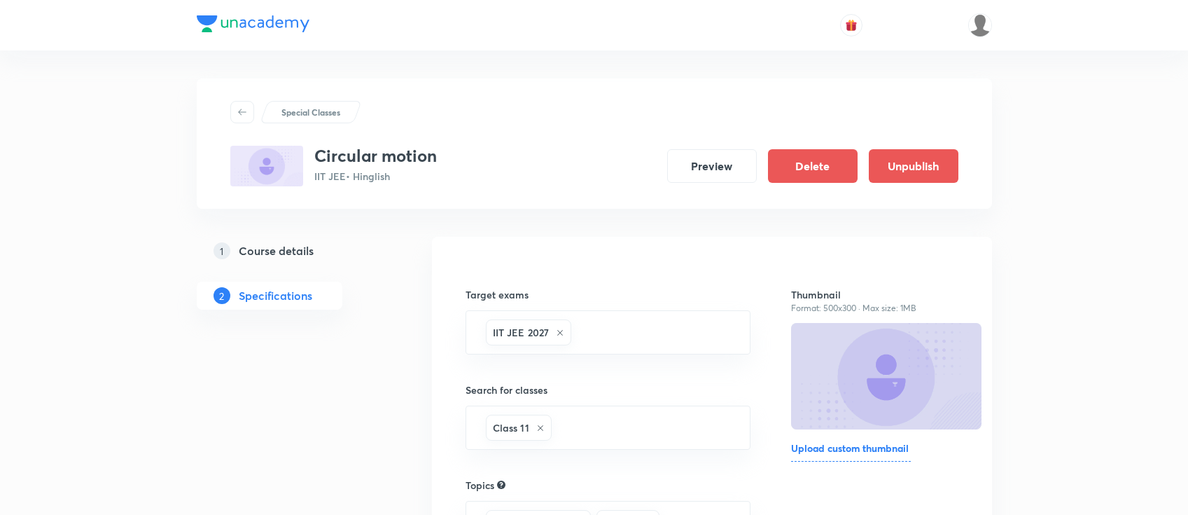  I want to click on h6: Upload custom thumbnail, so click(851, 451).